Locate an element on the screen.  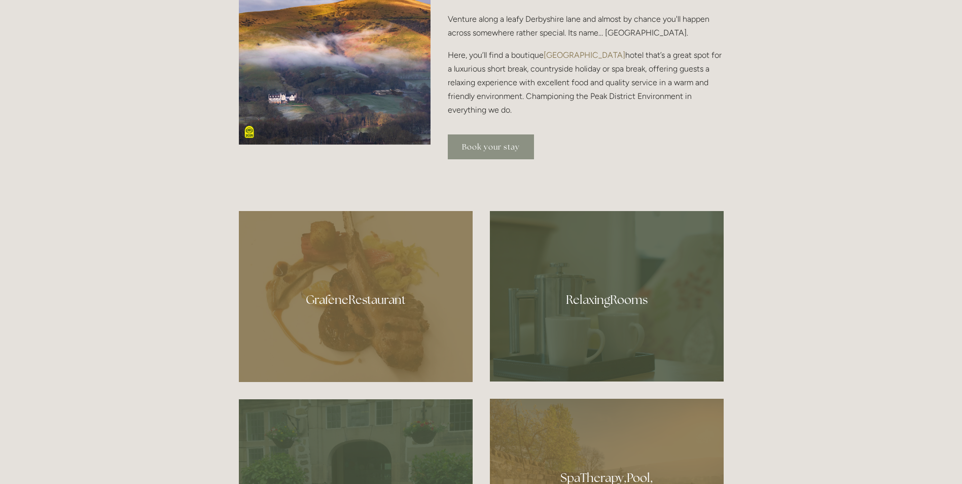
a: Book your stay is located at coordinates (491, 147).